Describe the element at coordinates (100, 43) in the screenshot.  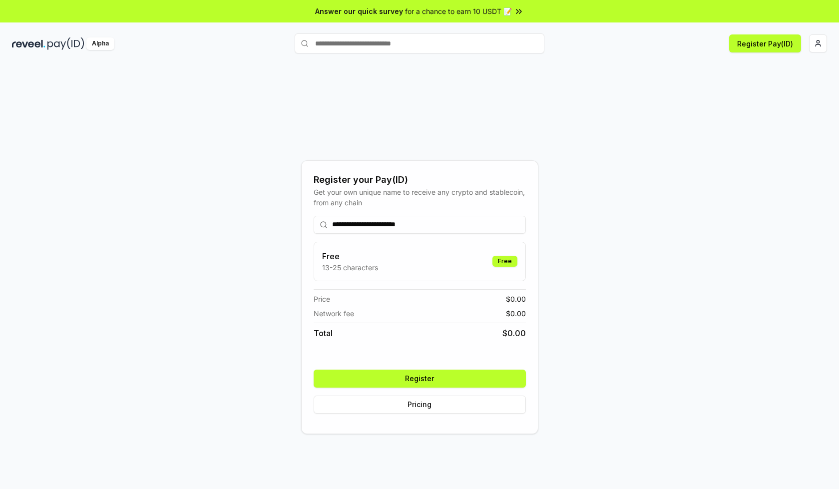
I see `div: Alpha` at that location.